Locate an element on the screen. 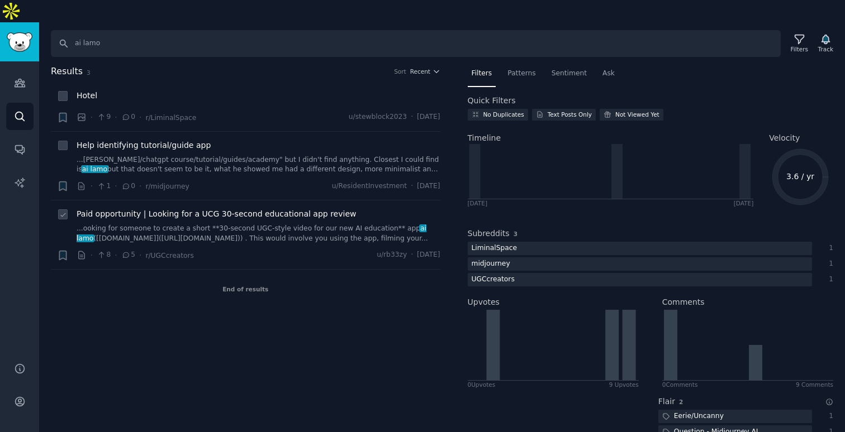 The width and height of the screenshot is (845, 432). h2: Flair is located at coordinates (667, 402).